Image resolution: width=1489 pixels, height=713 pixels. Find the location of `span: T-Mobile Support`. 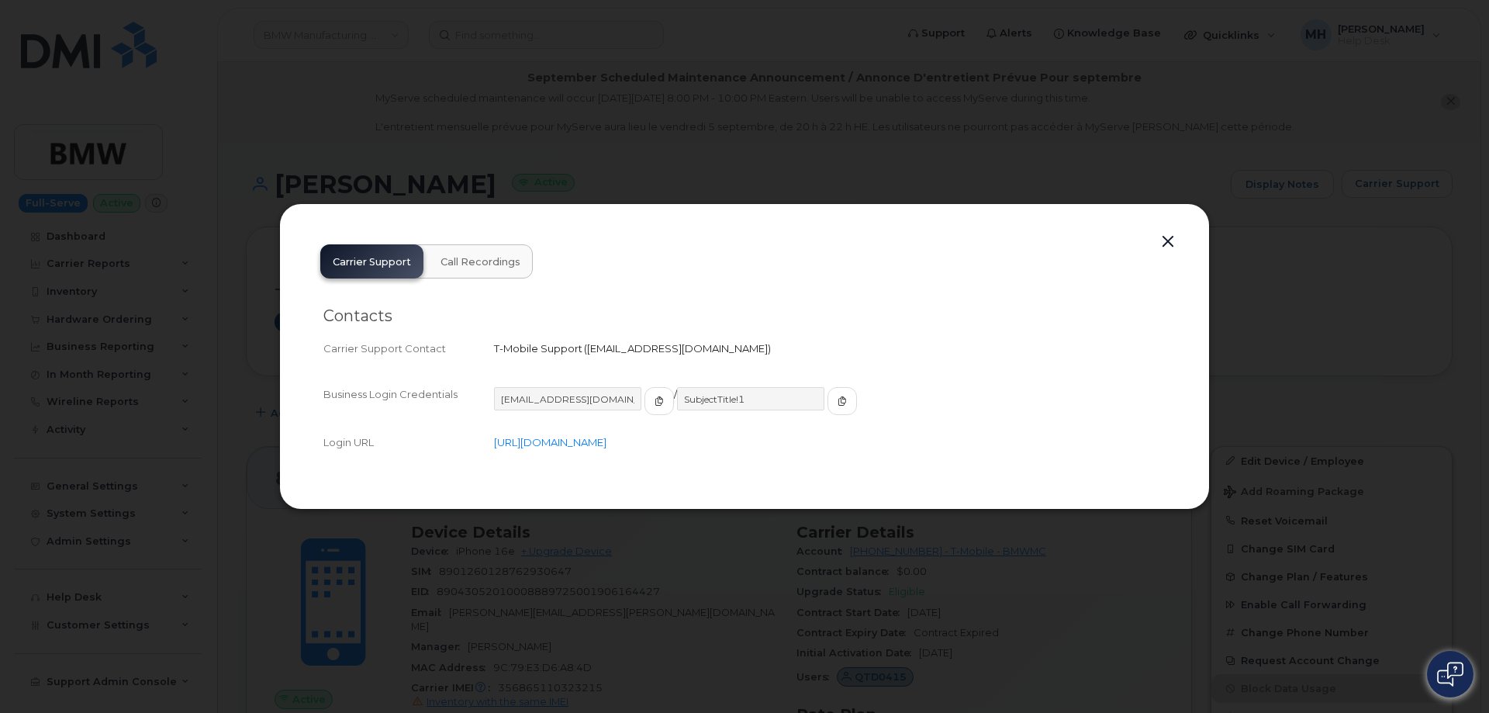

span: T-Mobile Support is located at coordinates (538, 348).